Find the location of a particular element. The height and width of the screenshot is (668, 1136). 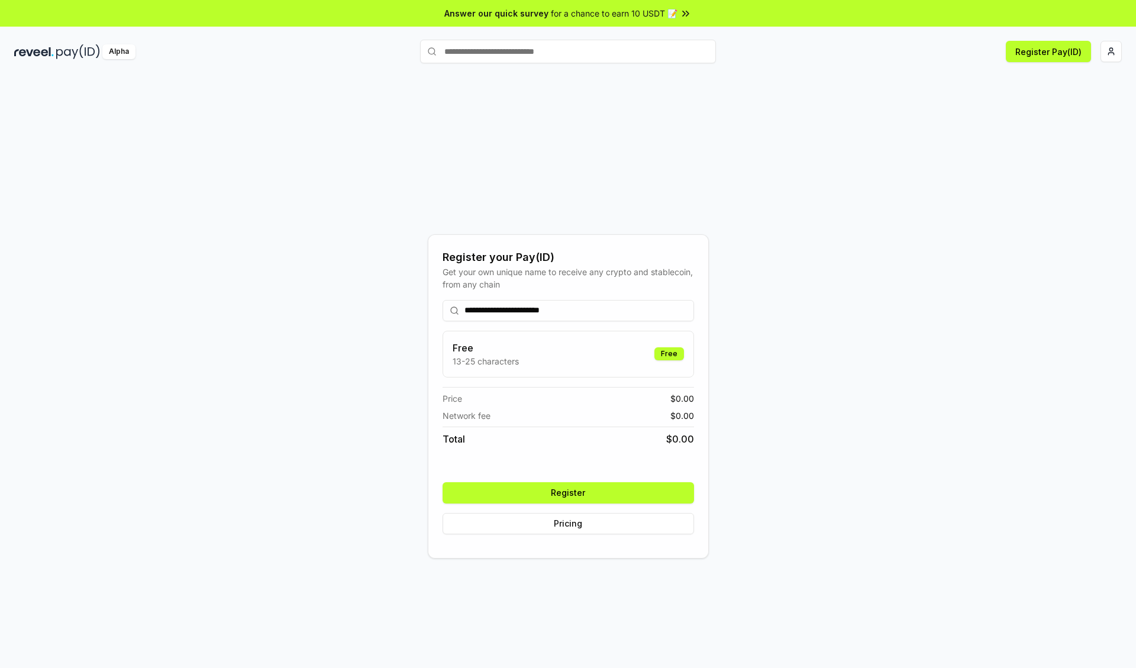

h3: Free is located at coordinates (486, 348).